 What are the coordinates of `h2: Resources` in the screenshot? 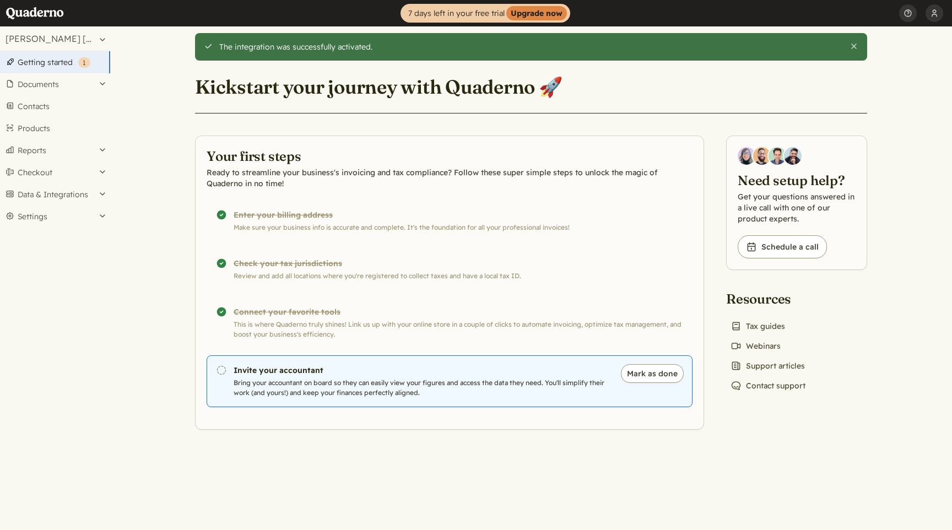 It's located at (768, 299).